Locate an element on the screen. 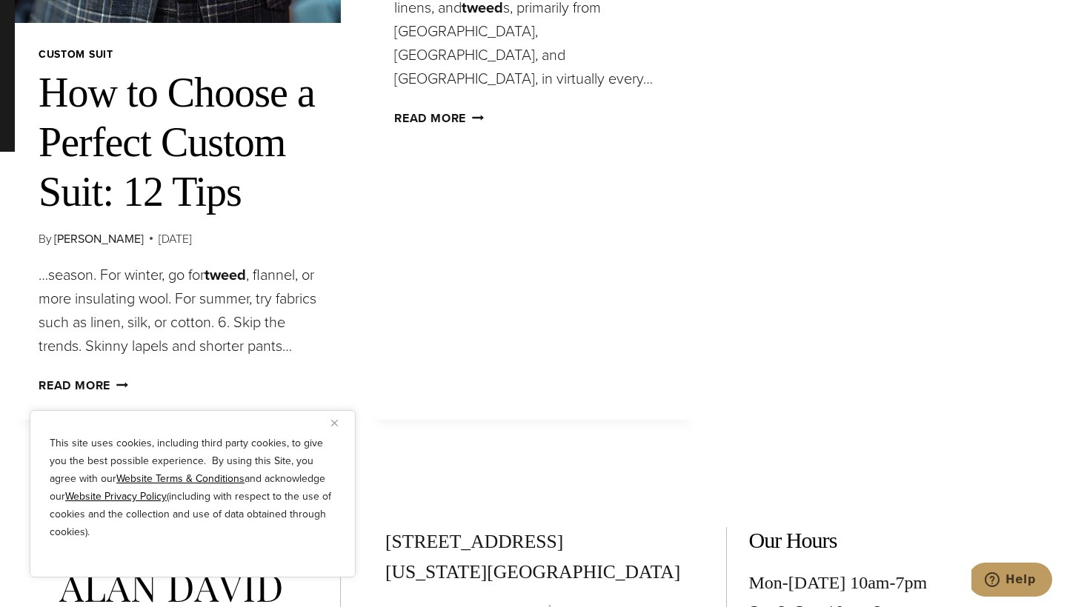  a: Website Privacy Policy is located at coordinates (116, 496).